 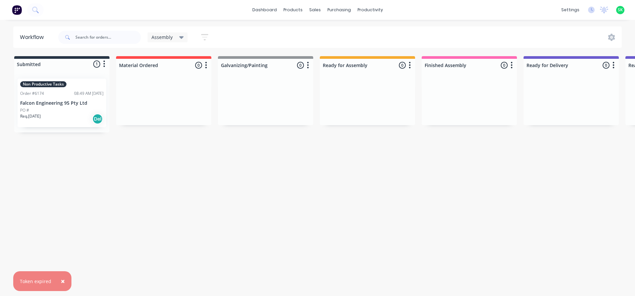 What do you see at coordinates (32, 94) in the screenshot?
I see `div: Order #6174` at bounding box center [32, 94].